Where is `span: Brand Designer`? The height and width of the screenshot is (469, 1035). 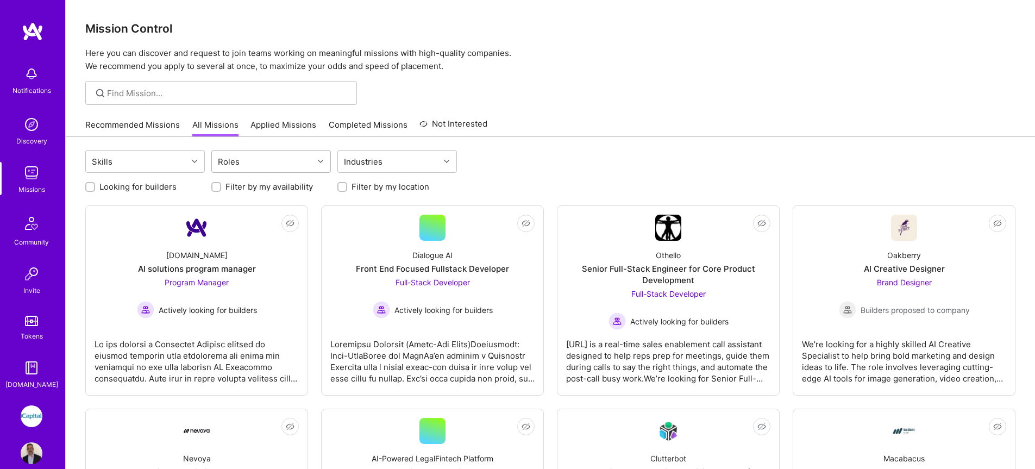 span: Brand Designer is located at coordinates (904, 282).